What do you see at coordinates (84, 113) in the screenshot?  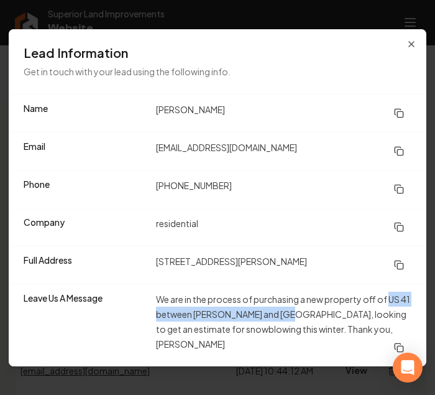 I see `dt: Name` at bounding box center [84, 113].